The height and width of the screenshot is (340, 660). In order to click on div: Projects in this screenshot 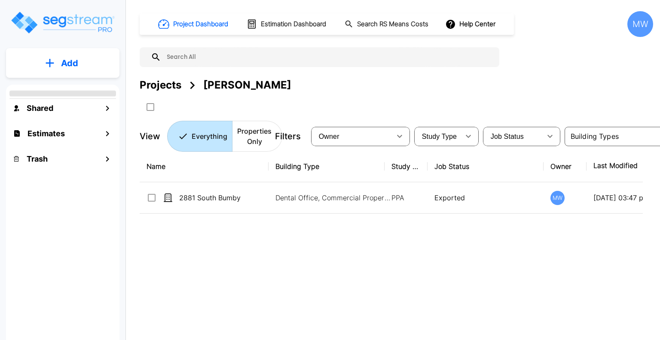, I will do `click(160, 85)`.